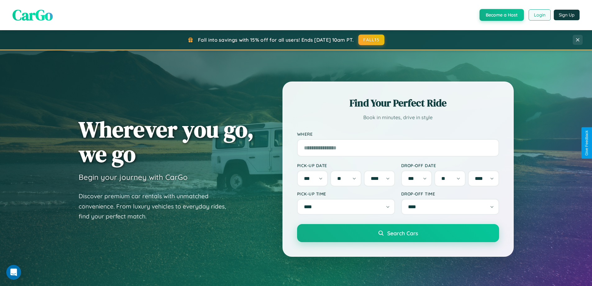  What do you see at coordinates (398, 103) in the screenshot?
I see `h2: Find Your Perfect Ride` at bounding box center [398, 103].